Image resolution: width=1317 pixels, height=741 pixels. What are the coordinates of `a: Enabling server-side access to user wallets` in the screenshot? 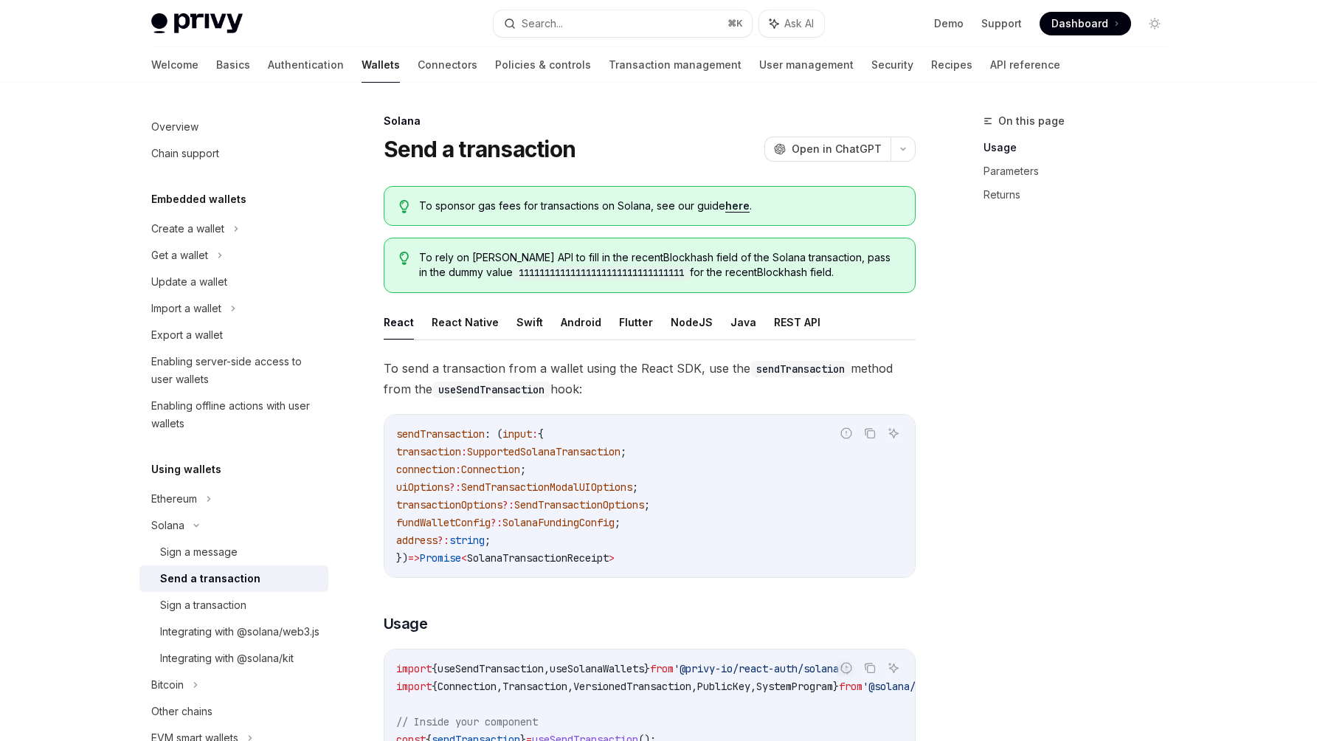 It's located at (234, 370).